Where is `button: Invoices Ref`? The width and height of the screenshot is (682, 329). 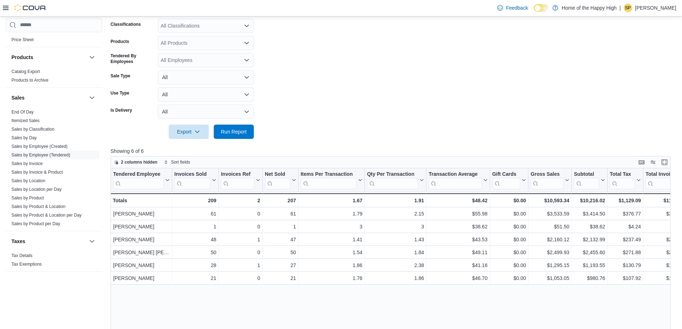 button: Invoices Ref is located at coordinates (240, 180).